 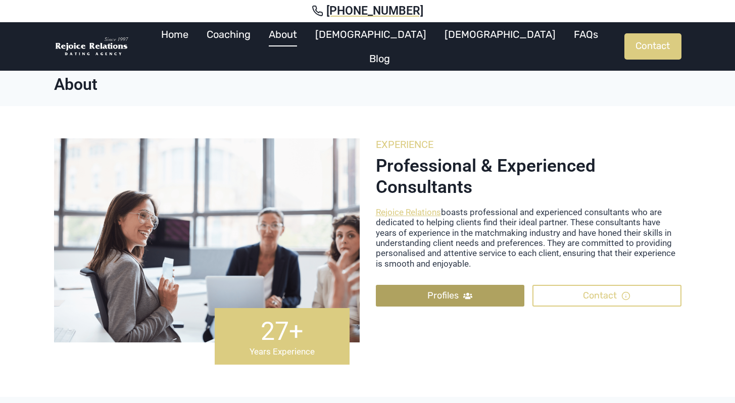 What do you see at coordinates (443, 296) in the screenshot?
I see `span: Profiles` at bounding box center [443, 296].